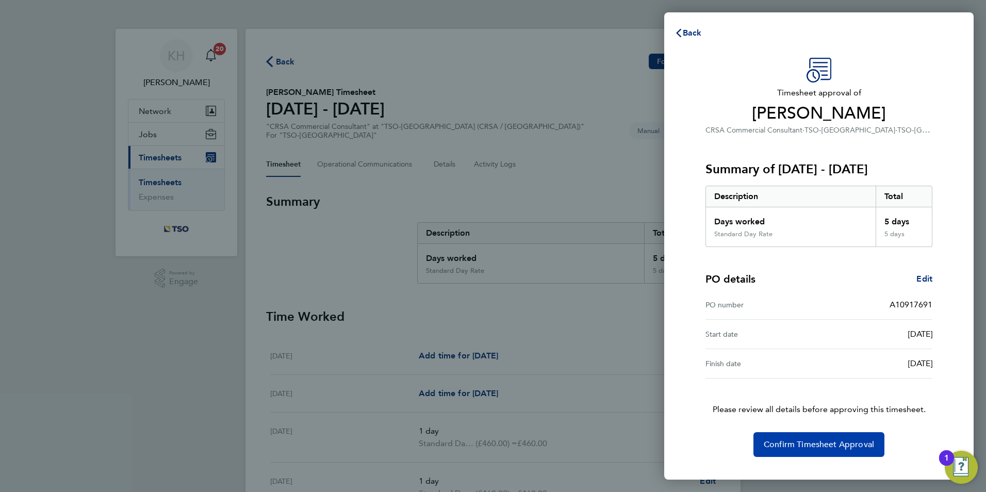  I want to click on span: Confirm Timesheet Approval, so click(819, 445).